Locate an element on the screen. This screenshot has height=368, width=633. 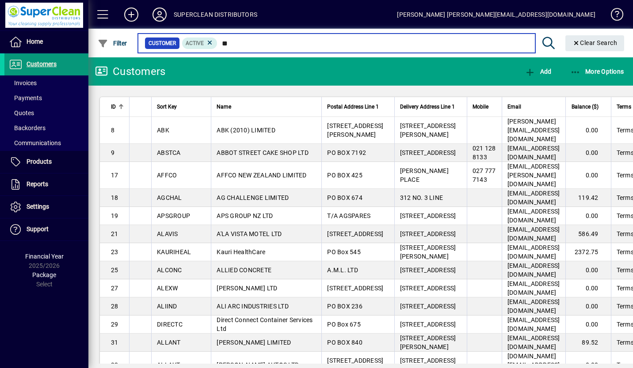
span: Customers is located at coordinates (42, 64).